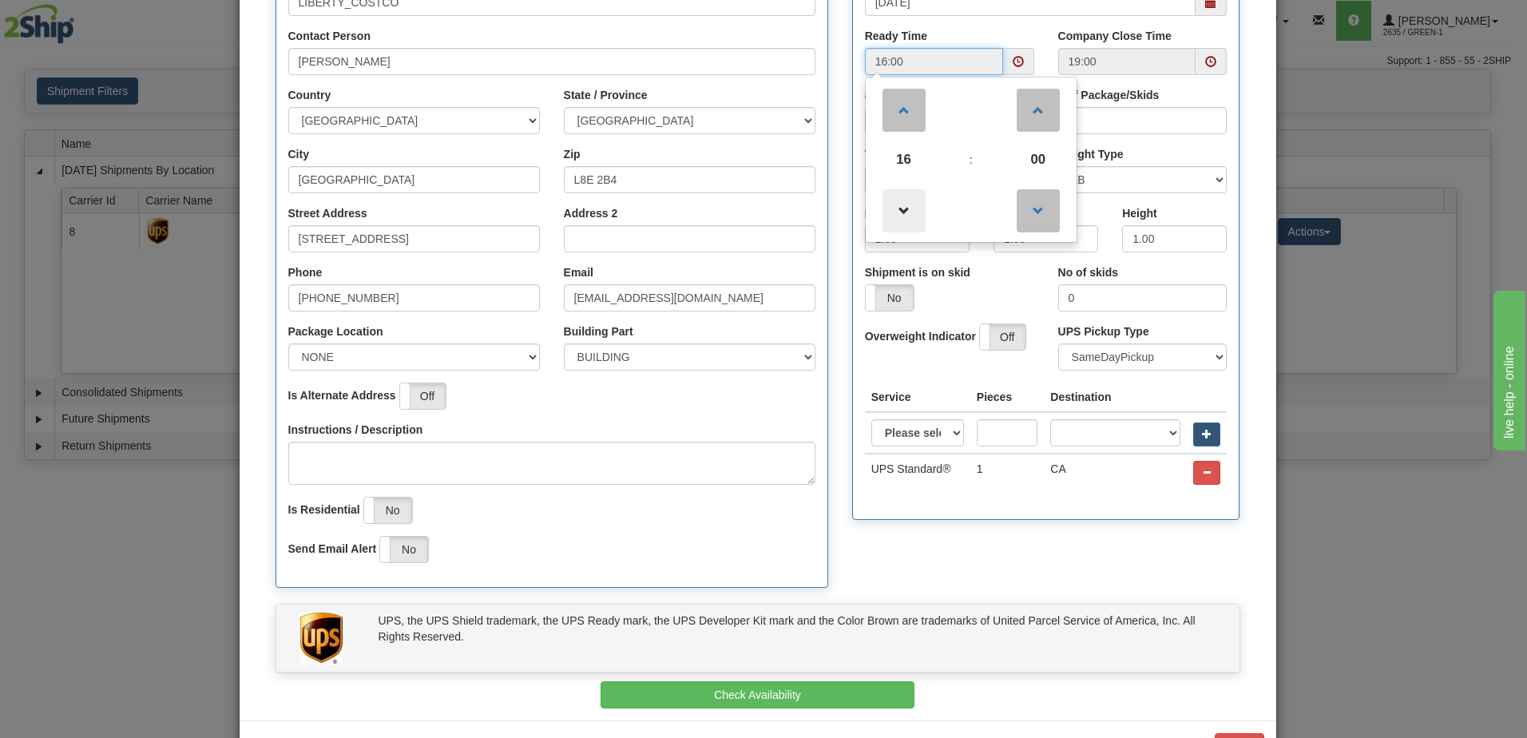 This screenshot has width=1527, height=738. Describe the element at coordinates (342, 395) in the screenshot. I see `label: Is Alternate Address` at that location.